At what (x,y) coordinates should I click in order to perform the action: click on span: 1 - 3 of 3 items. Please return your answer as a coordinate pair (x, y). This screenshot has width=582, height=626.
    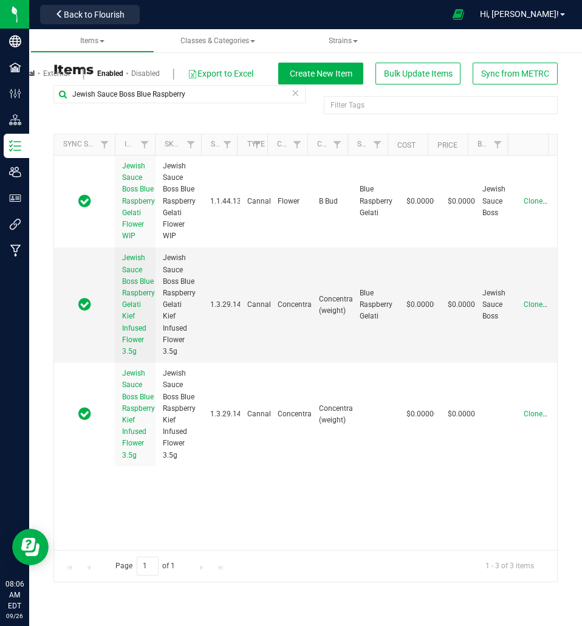
    Looking at the image, I should click on (510, 565).